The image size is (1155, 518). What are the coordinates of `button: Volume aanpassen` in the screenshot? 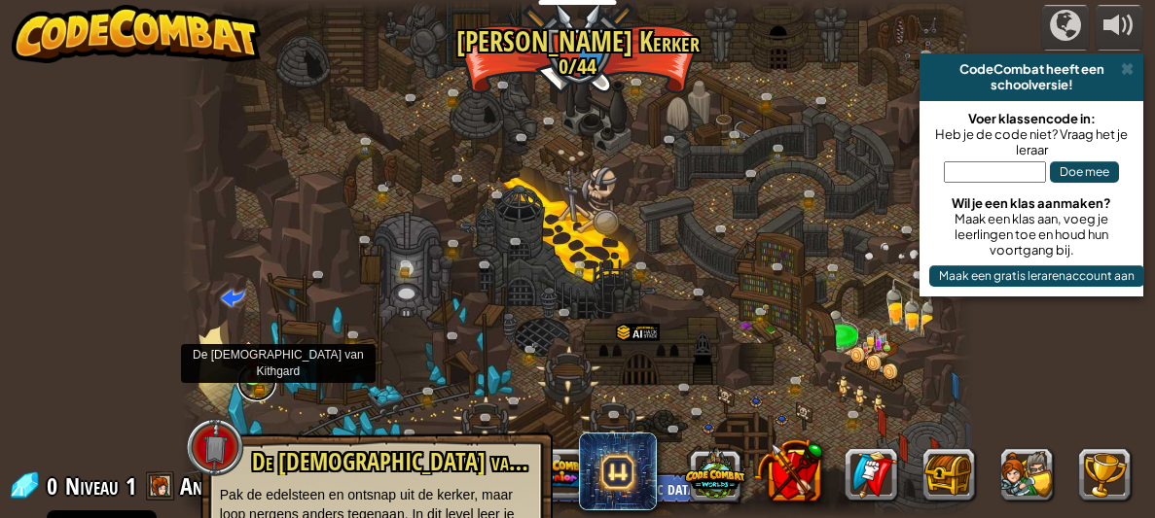 It's located at (1119, 27).